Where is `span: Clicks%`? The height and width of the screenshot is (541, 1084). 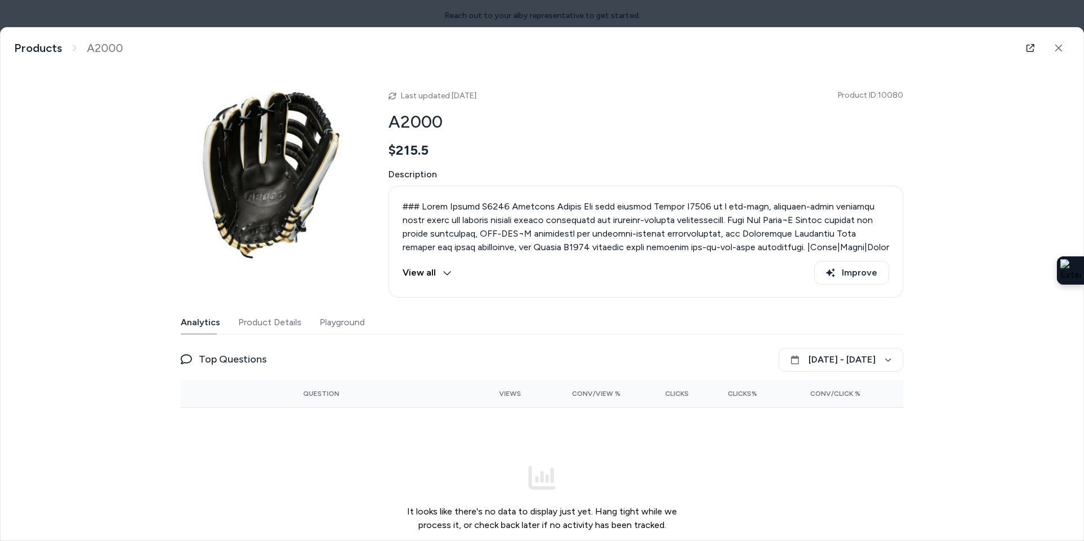
span: Clicks% is located at coordinates (743, 394).